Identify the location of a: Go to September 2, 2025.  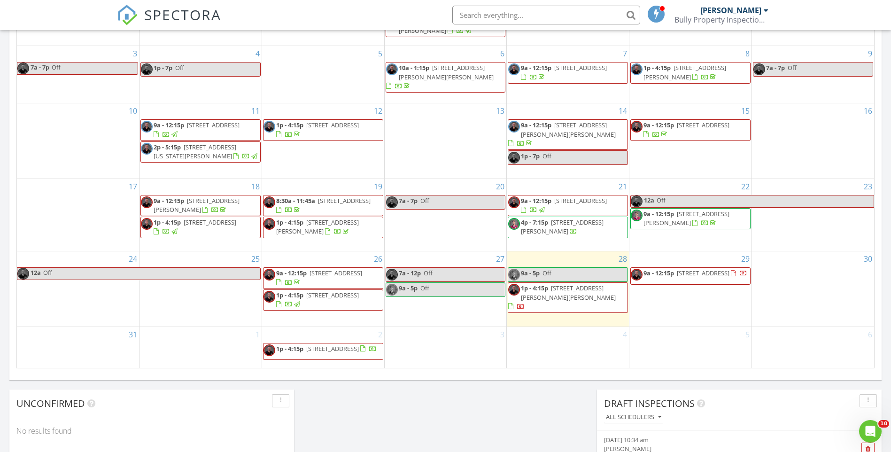
(380, 335).